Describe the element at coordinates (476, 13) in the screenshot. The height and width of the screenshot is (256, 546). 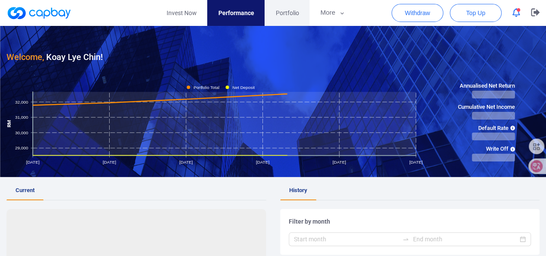
I see `button: Top Up` at that location.